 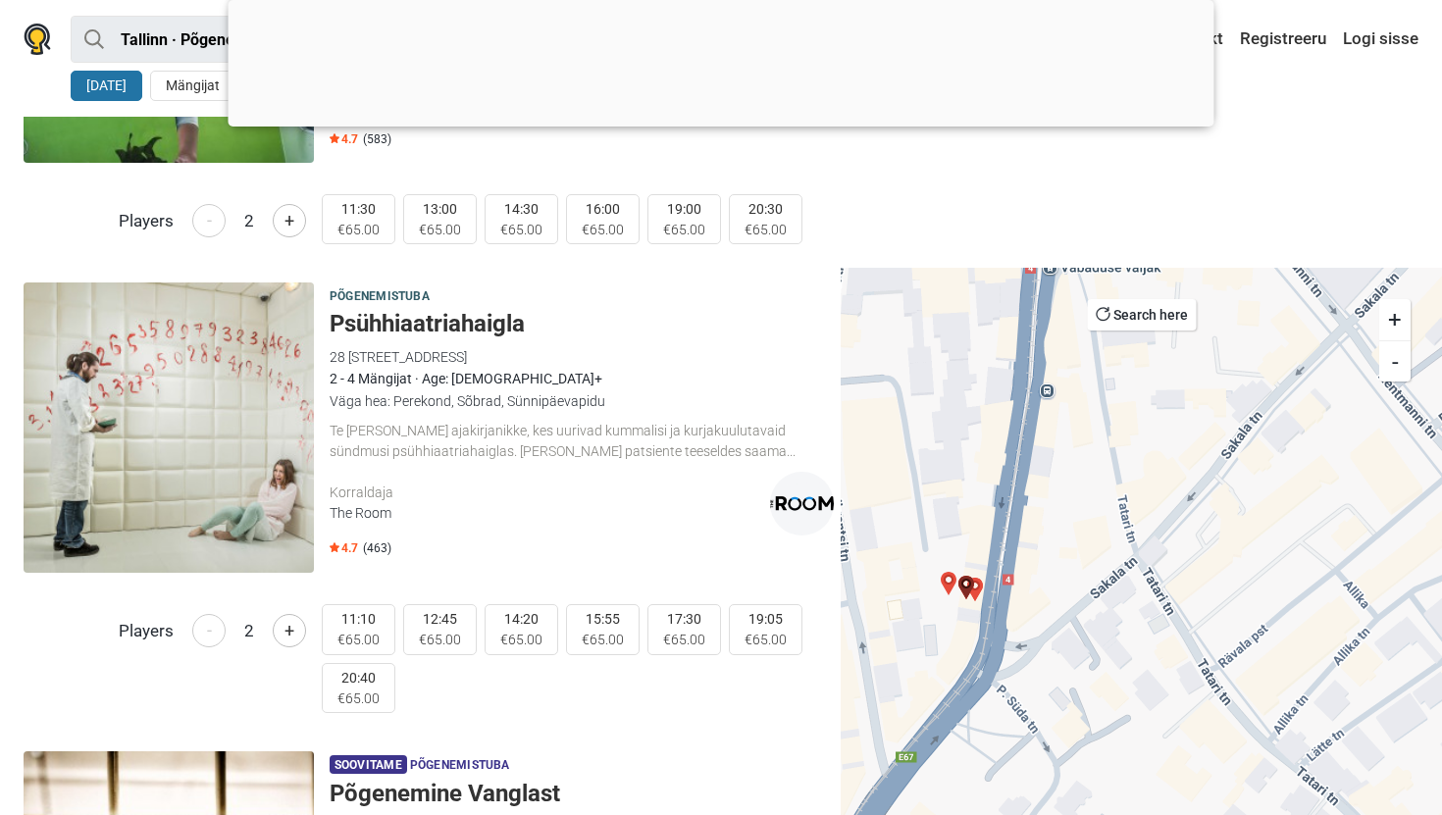 What do you see at coordinates (684, 220) in the screenshot?
I see `button: 19:00 €65.00` at bounding box center [684, 220].